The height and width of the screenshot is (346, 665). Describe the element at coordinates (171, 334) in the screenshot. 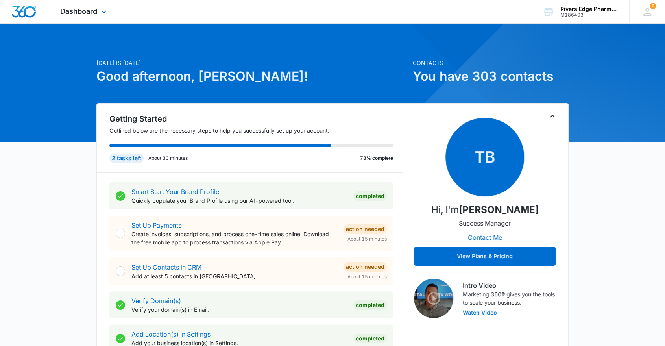

I see `a: Add Location(s) in Settings` at that location.